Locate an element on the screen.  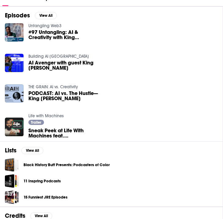
a: Life with Machines is located at coordinates (46, 116).